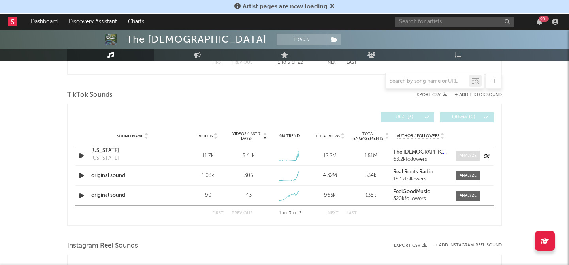 This screenshot has width=569, height=265. I want to click on div: 320k followers, so click(421, 199).